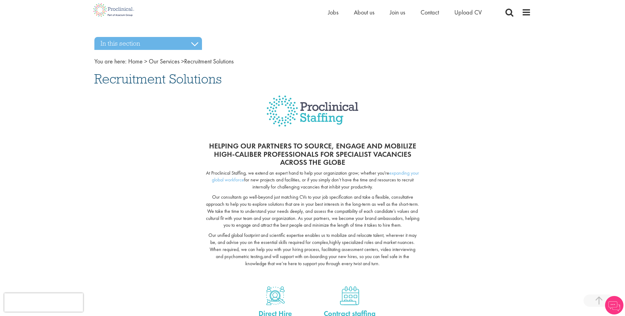 Image resolution: width=625 pixels, height=316 pixels. I want to click on a: Direct hire, so click(276, 295).